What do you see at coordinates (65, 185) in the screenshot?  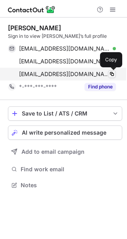 I see `button: Notes` at bounding box center [65, 185].